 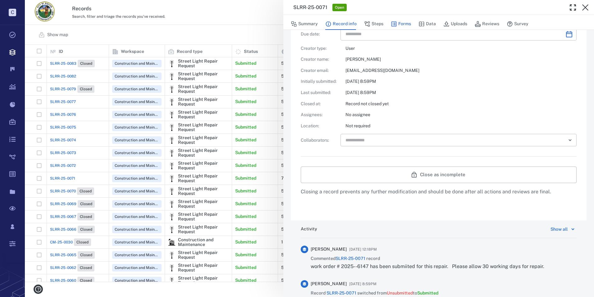 What do you see at coordinates (320, 104) in the screenshot?
I see `p: Closed at :` at bounding box center [320, 104].